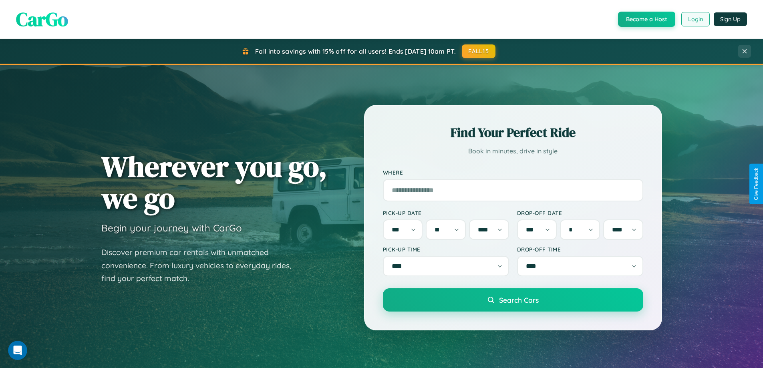 Image resolution: width=763 pixels, height=368 pixels. I want to click on button: Become a Host, so click(647, 19).